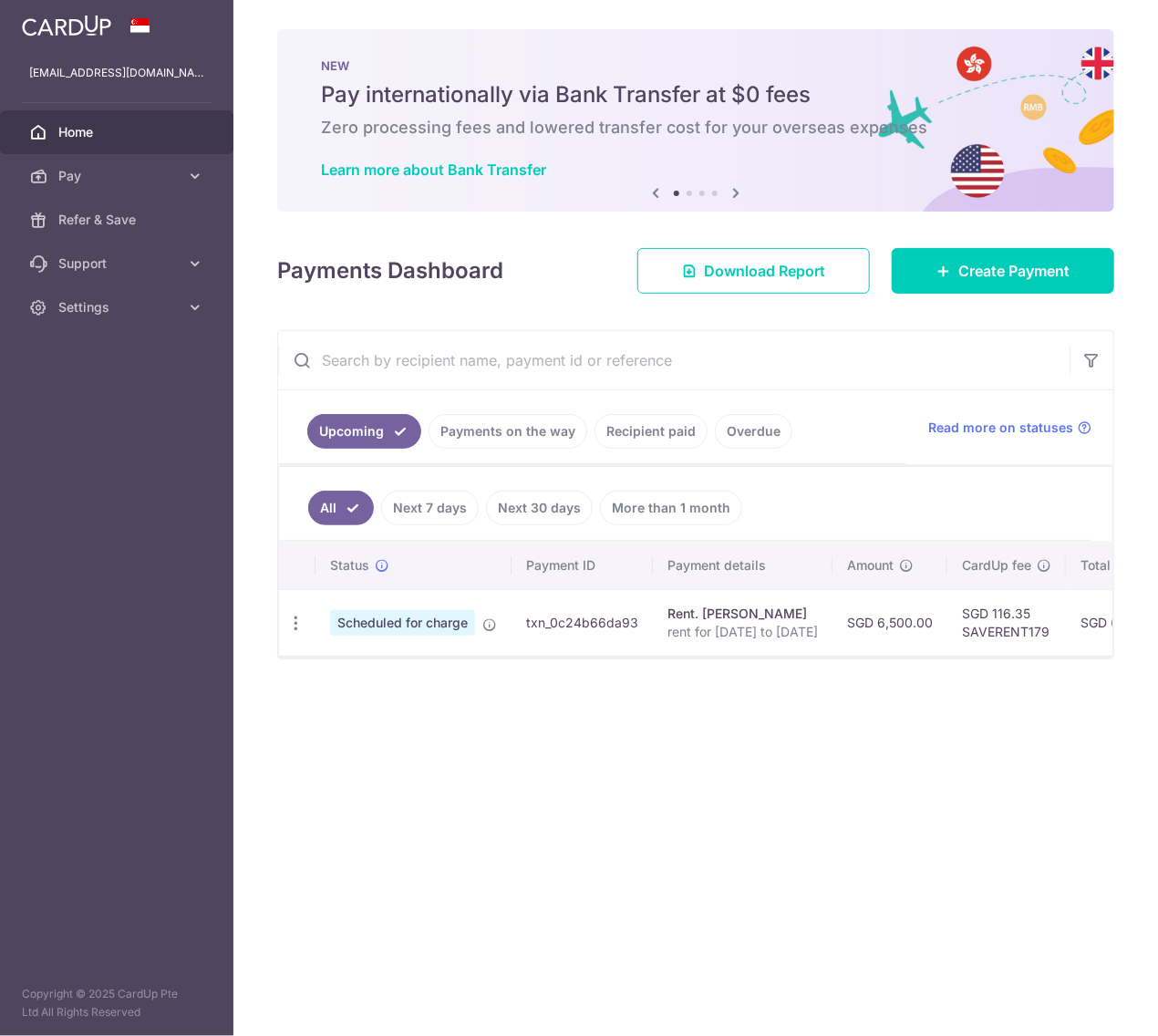 The width and height of the screenshot is (1158, 1036). What do you see at coordinates (402, 622) in the screenshot?
I see `span: Scheduled for charge` at bounding box center [402, 622].